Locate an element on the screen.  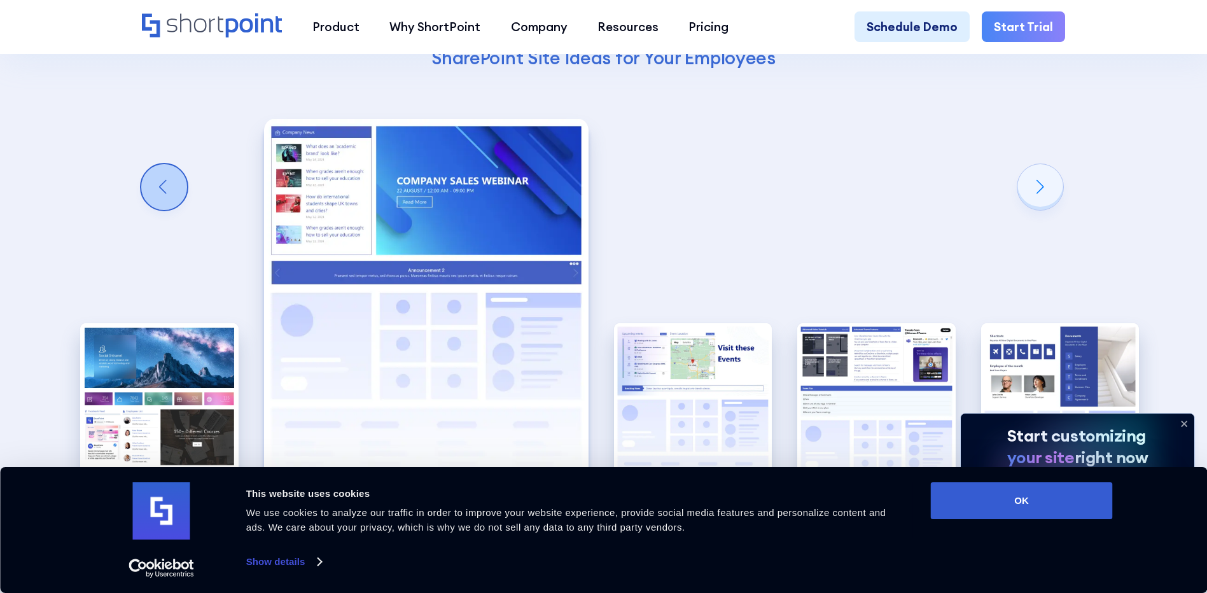
img: SharePoint Communication site example for news is located at coordinates (876, 420).